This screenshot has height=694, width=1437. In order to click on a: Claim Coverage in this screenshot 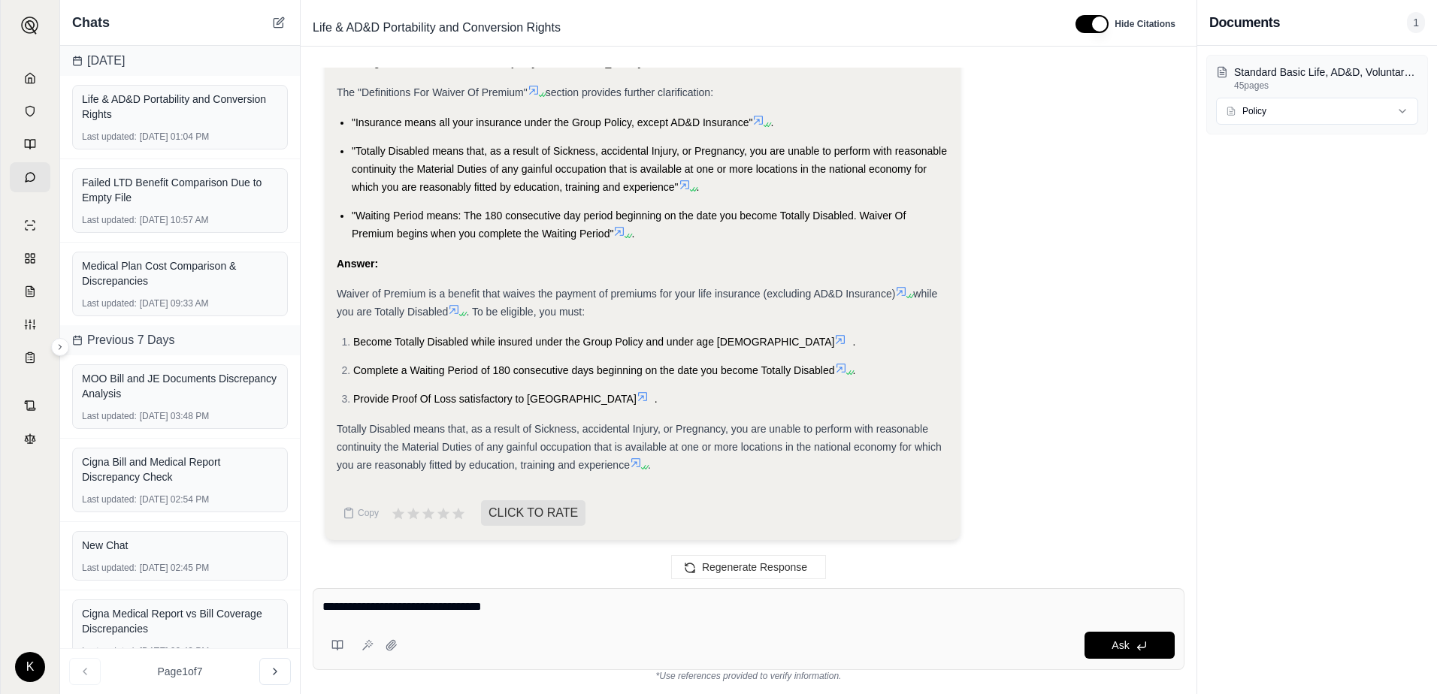, I will do `click(30, 292)`.